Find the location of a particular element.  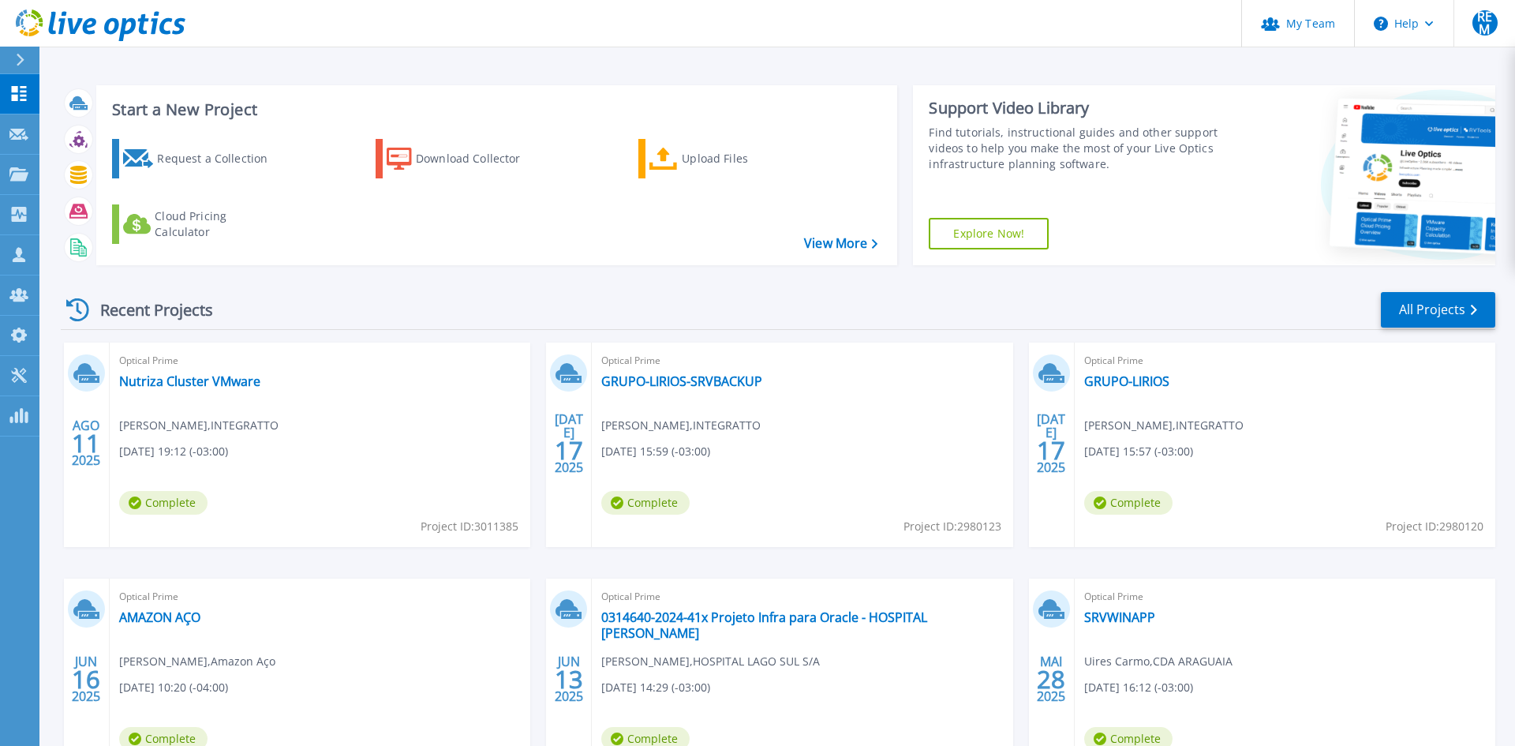

a: SRVWINAPP is located at coordinates (1120, 617).